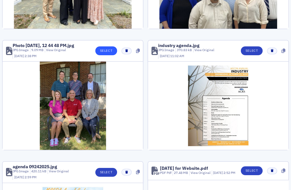 The image size is (291, 190). I want to click on div: 27.48 MB, so click(181, 173).